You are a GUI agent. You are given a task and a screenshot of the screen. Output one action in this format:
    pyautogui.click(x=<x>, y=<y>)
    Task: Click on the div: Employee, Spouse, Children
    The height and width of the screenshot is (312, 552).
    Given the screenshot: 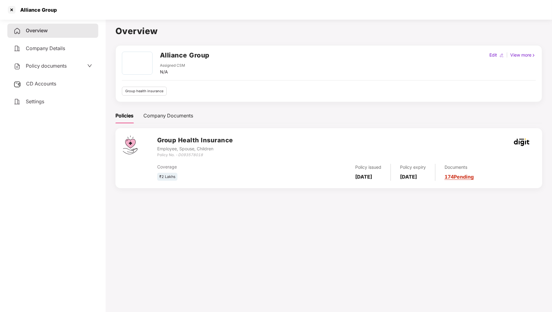 What is the action you would take?
    pyautogui.click(x=195, y=149)
    